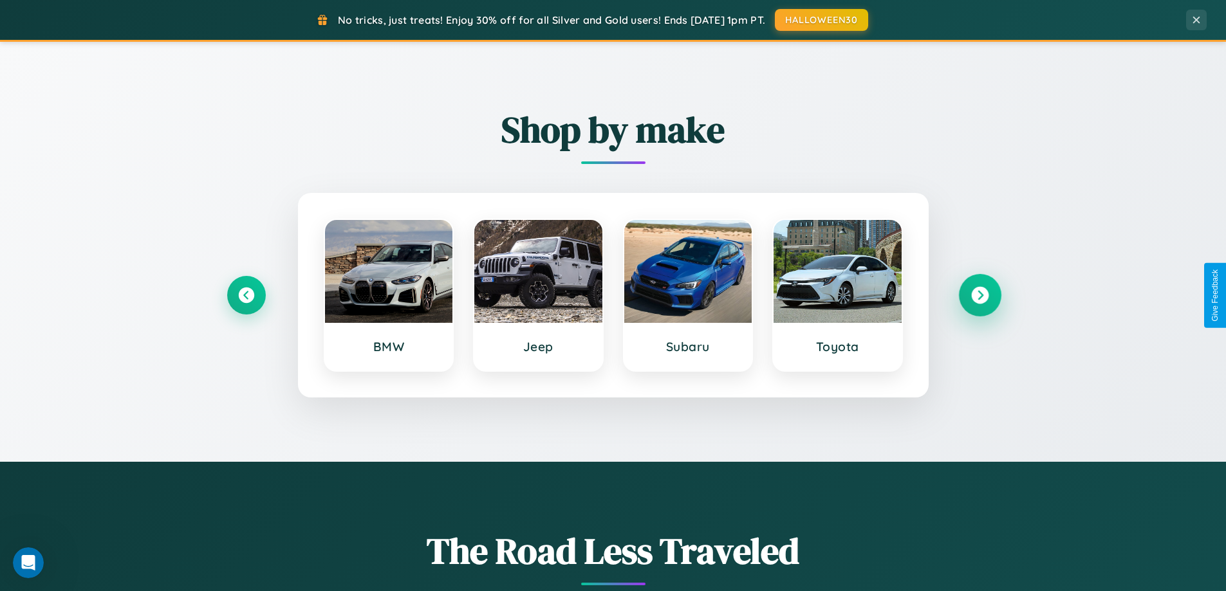 Image resolution: width=1226 pixels, height=591 pixels. What do you see at coordinates (613, 551) in the screenshot?
I see `h1: The Road Less Traveled` at bounding box center [613, 551].